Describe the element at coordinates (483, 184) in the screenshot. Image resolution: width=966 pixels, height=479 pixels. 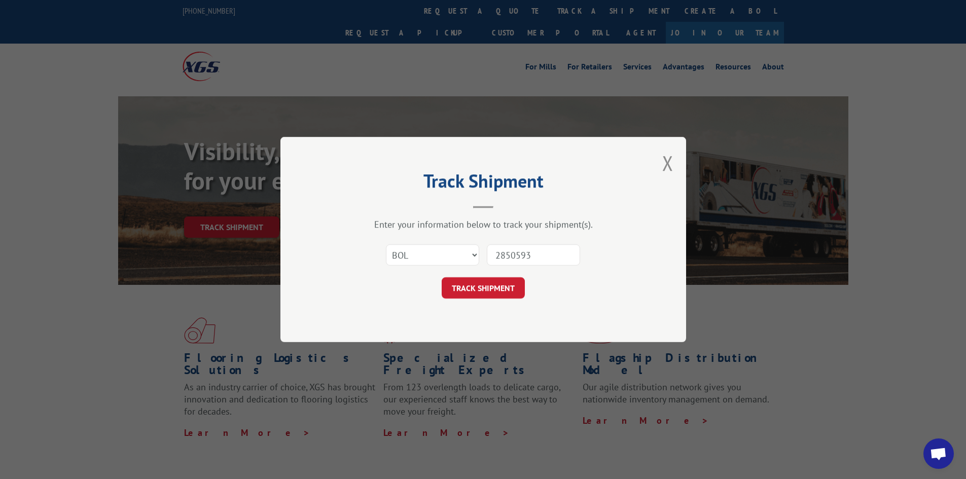
I see `h2: Track Shipment` at that location.